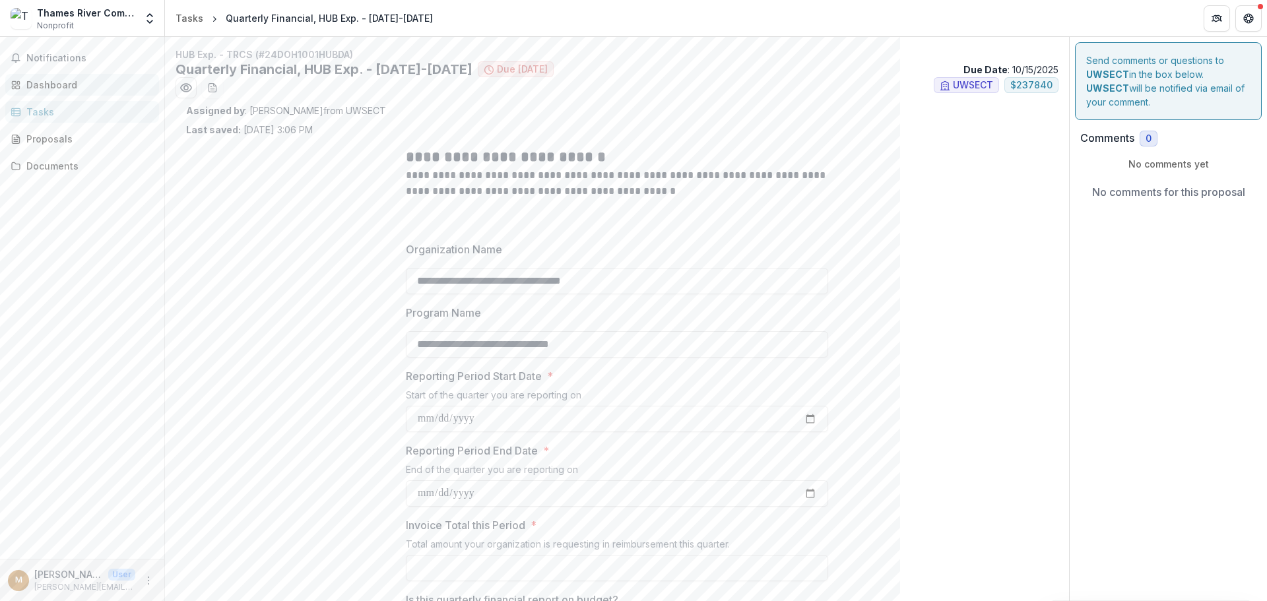  I want to click on div: Documents, so click(87, 166).